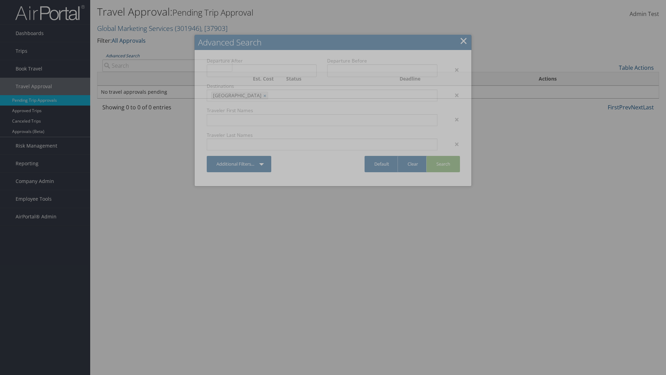 The width and height of the screenshot is (666, 375). Describe the element at coordinates (413, 164) in the screenshot. I see `a: Clear` at that location.